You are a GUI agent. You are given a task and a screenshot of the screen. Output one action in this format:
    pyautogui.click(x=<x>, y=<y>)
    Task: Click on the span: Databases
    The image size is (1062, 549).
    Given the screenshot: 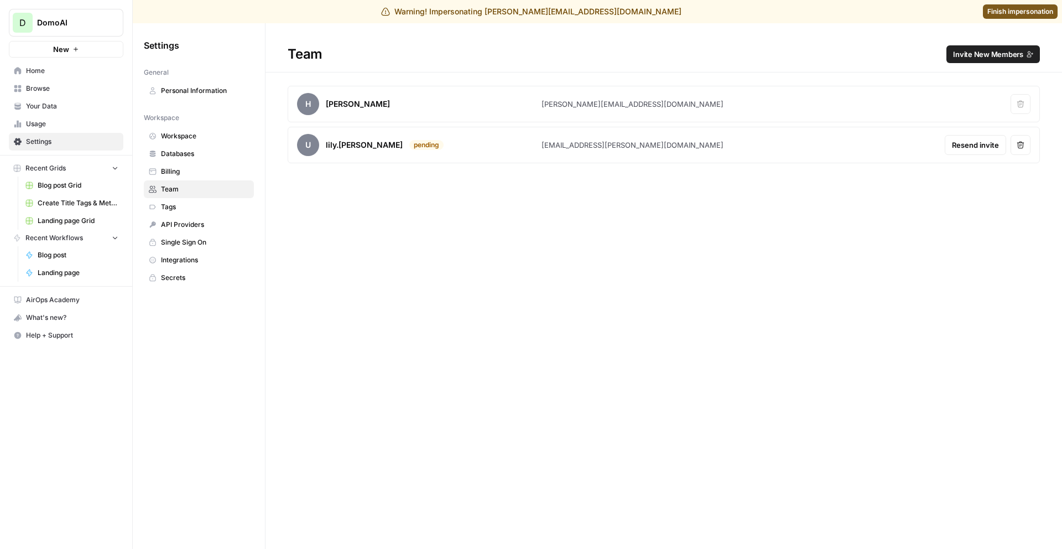 What is the action you would take?
    pyautogui.click(x=205, y=154)
    